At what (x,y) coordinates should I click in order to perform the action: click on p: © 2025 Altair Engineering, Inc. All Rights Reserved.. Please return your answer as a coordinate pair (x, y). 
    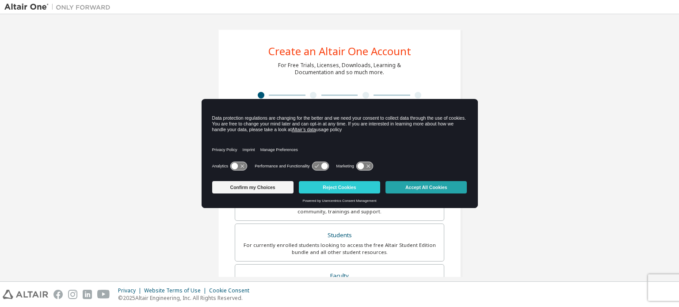
    Looking at the image, I should click on (186, 298).